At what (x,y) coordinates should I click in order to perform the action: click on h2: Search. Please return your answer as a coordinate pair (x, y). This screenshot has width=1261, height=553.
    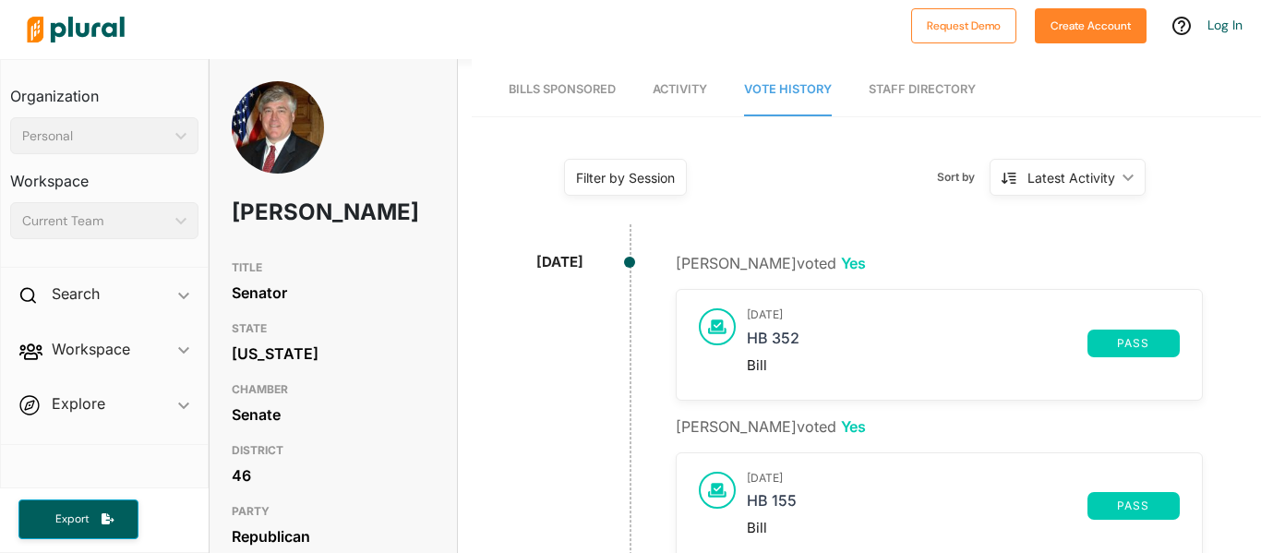
    Looking at the image, I should click on (76, 293).